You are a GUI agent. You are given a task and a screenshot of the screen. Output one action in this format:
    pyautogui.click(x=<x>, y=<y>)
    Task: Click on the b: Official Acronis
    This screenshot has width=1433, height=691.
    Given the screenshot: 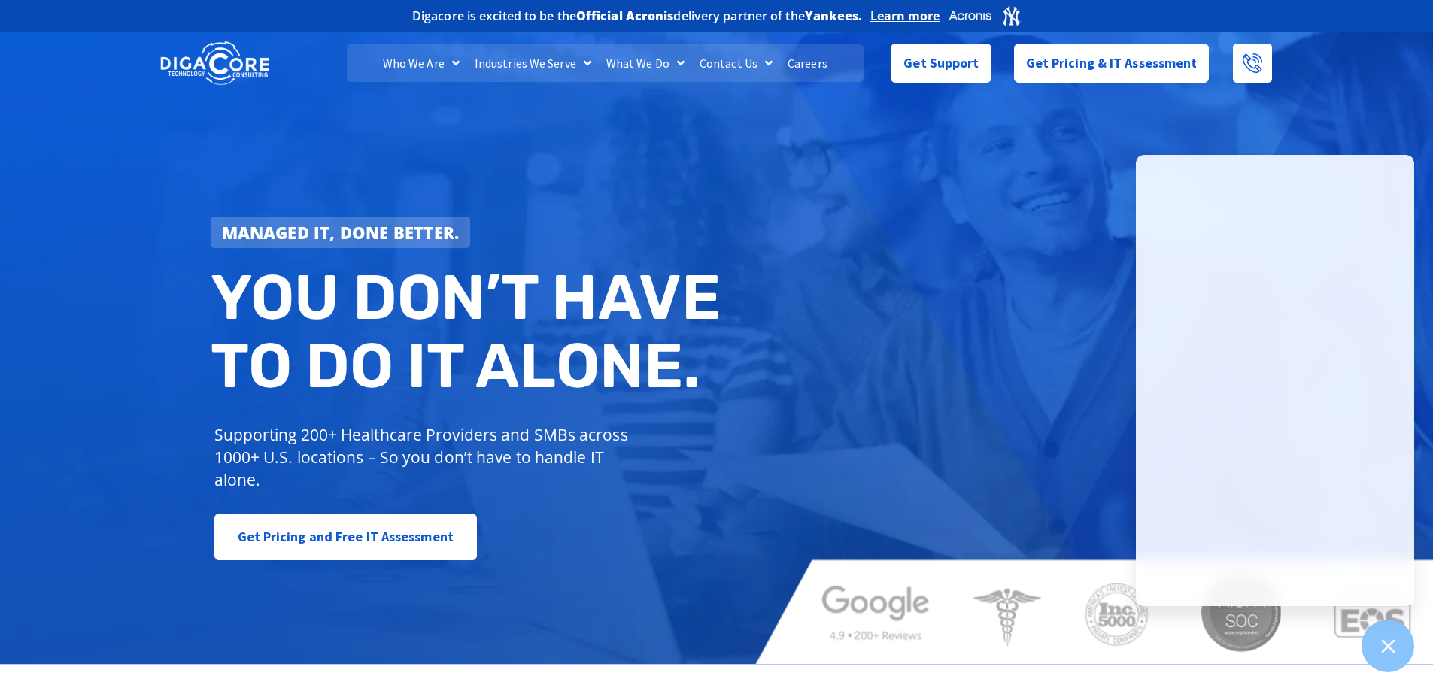 What is the action you would take?
    pyautogui.click(x=625, y=16)
    